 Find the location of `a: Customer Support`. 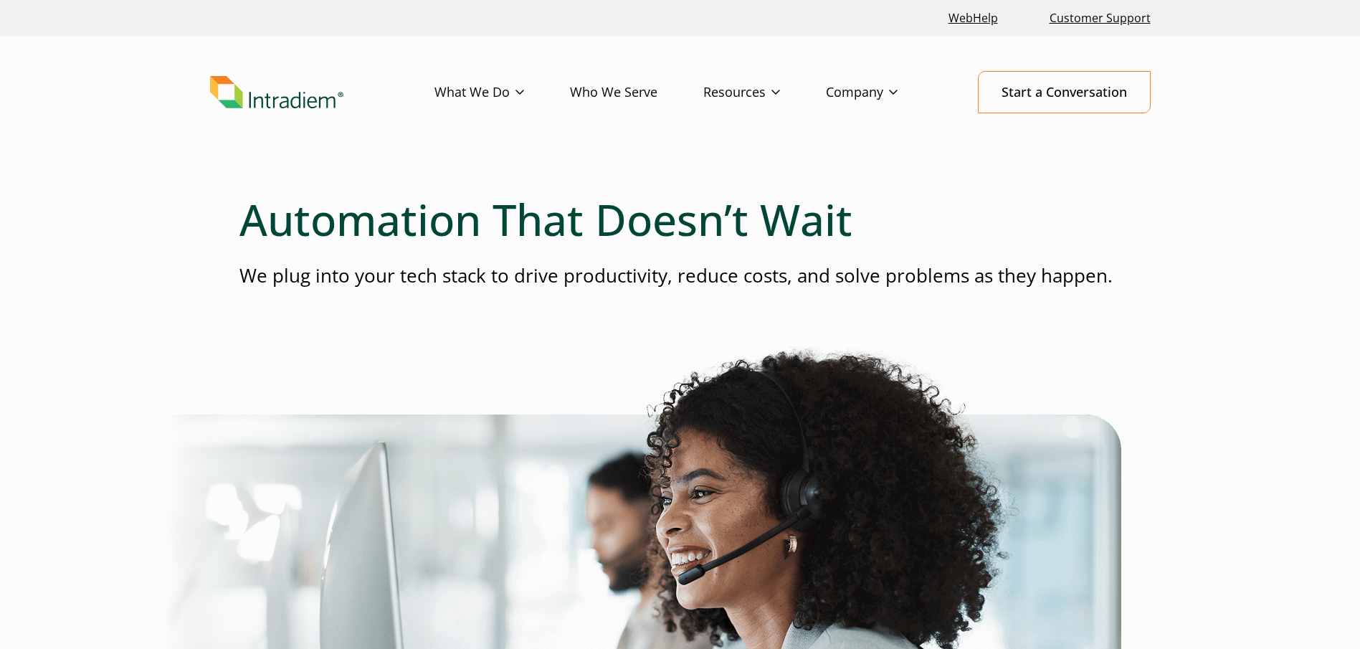

a: Customer Support is located at coordinates (1100, 18).